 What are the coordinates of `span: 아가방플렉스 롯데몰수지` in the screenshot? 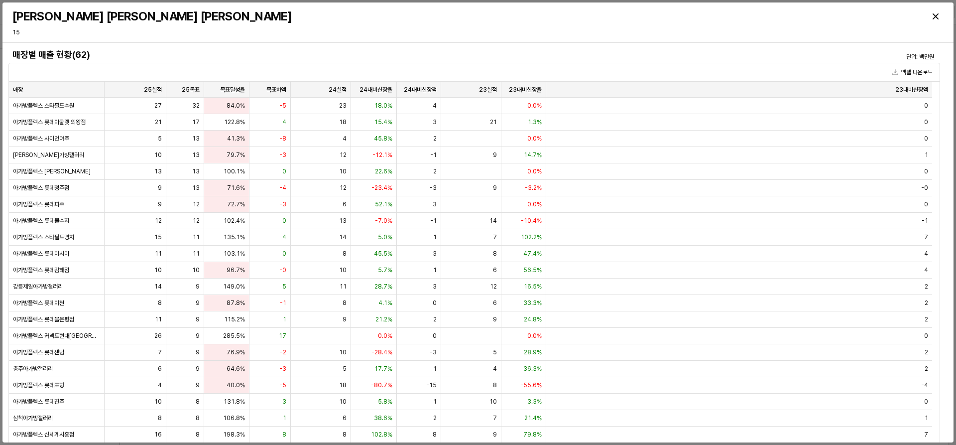 It's located at (41, 221).